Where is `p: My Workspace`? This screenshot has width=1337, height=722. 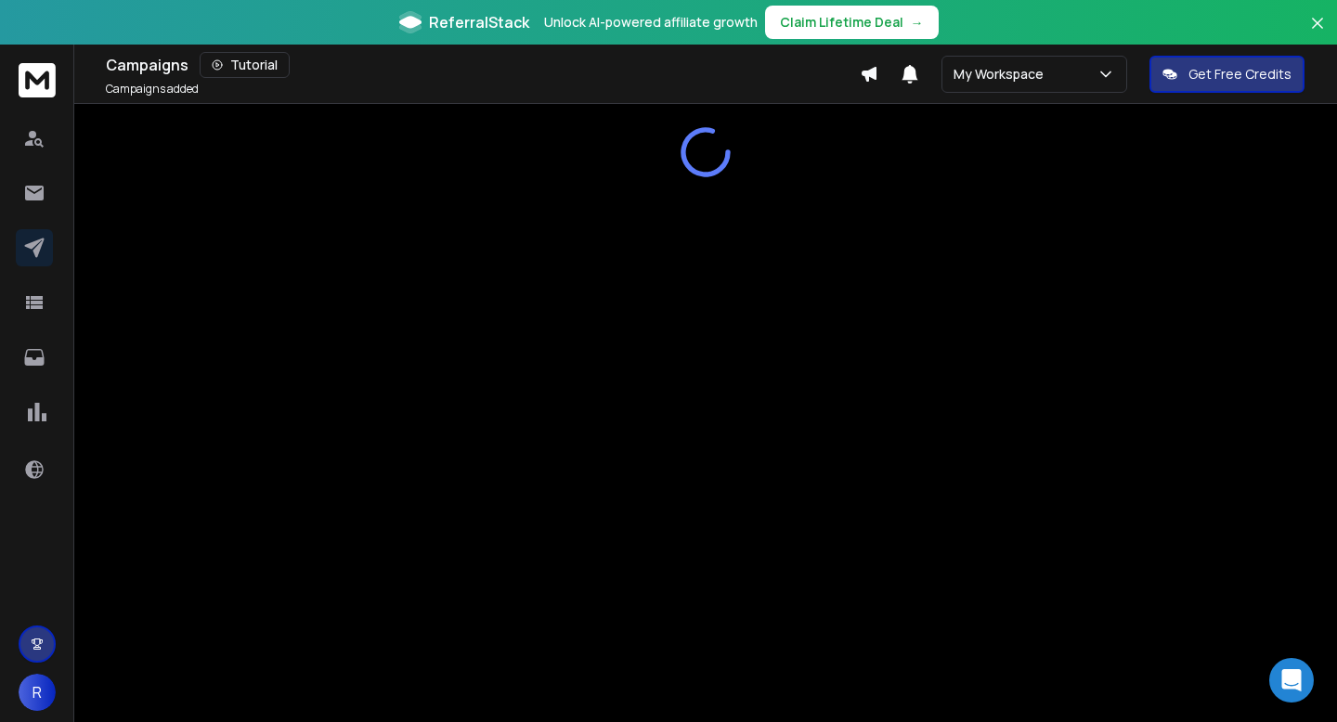
p: My Workspace is located at coordinates (1002, 74).